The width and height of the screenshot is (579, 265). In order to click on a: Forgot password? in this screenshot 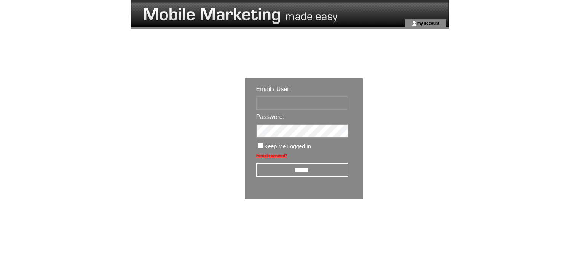, I will do `click(271, 155)`.